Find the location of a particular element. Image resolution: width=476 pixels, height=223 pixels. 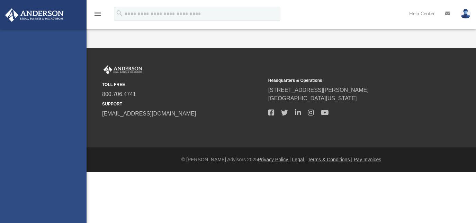

img: User Pic is located at coordinates (465, 13).